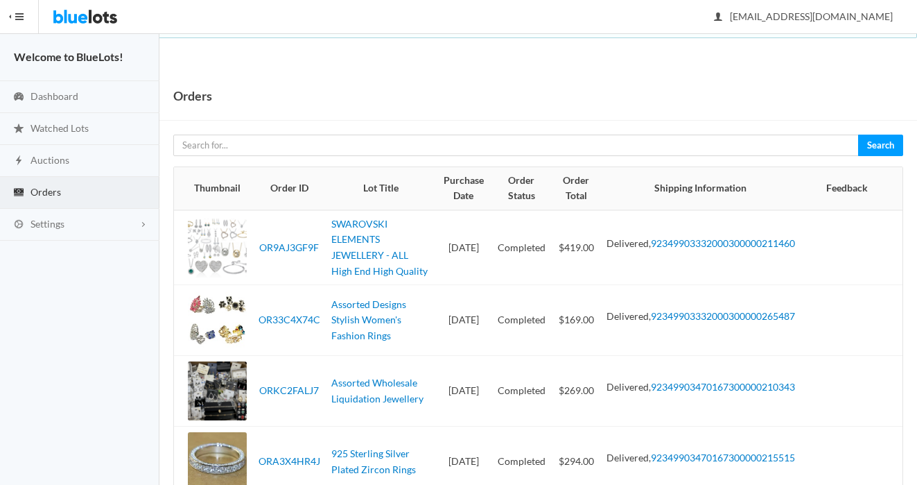 The height and width of the screenshot is (485, 917). I want to click on a: 925 Sterling Silver Plated Zircon Rings, so click(374, 461).